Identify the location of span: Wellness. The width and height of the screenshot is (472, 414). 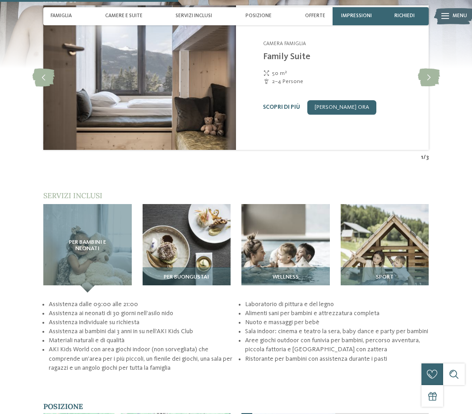
(285, 277).